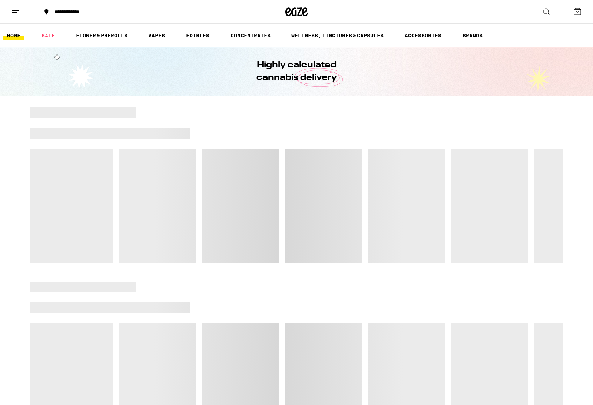 The height and width of the screenshot is (405, 593). Describe the element at coordinates (250, 36) in the screenshot. I see `a: CONCENTRATES` at that location.